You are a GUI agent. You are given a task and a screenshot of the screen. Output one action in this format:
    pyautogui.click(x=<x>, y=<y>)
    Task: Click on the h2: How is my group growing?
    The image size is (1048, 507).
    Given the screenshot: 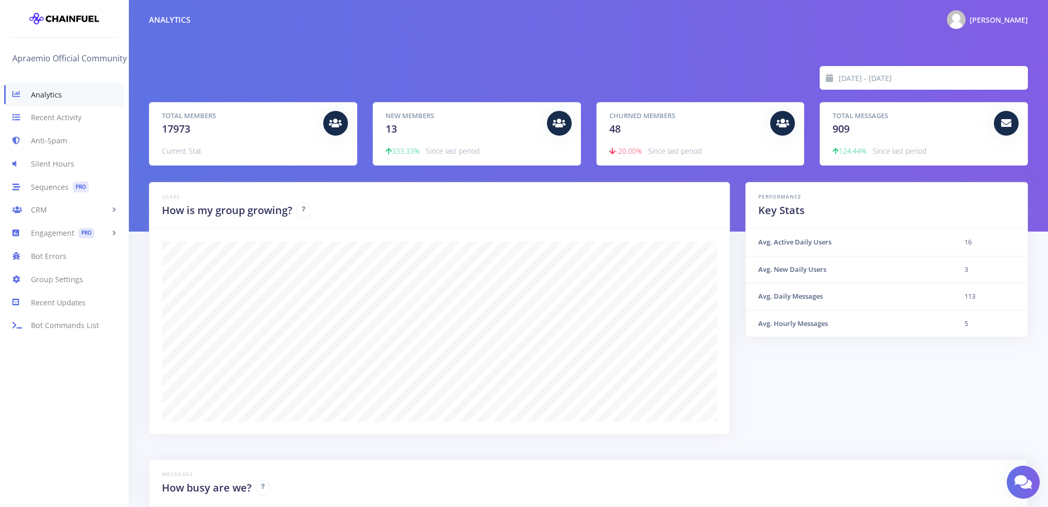 What is the action you would take?
    pyautogui.click(x=227, y=210)
    